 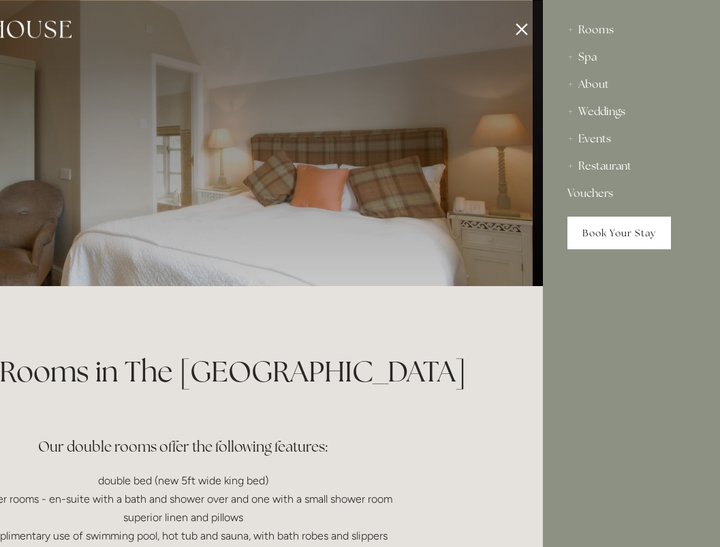 What do you see at coordinates (631, 112) in the screenshot?
I see `div: Weddings` at bounding box center [631, 112].